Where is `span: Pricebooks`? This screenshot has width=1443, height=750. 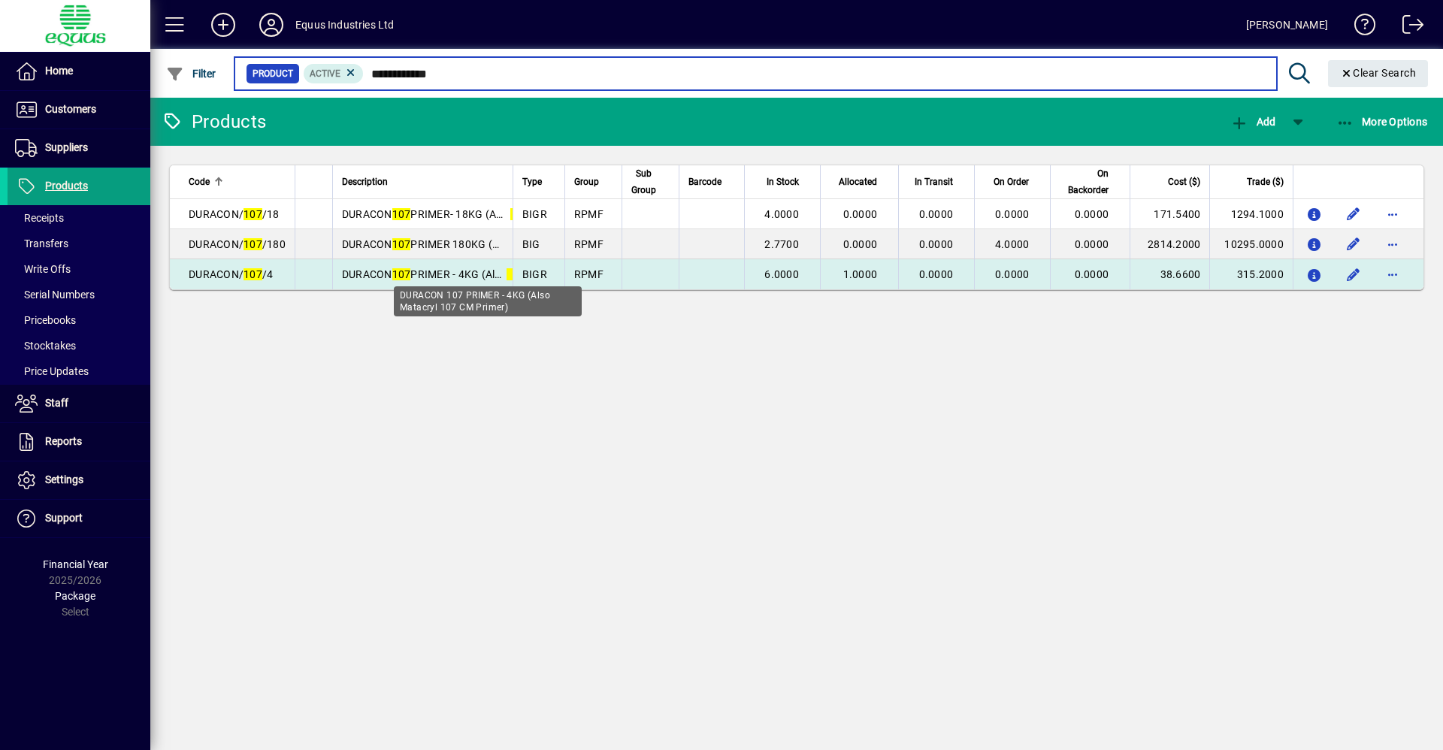
span: Pricebooks is located at coordinates (45, 320).